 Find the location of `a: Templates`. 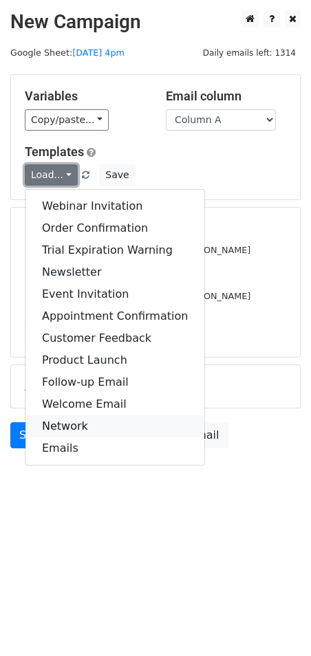

a: Templates is located at coordinates (54, 151).